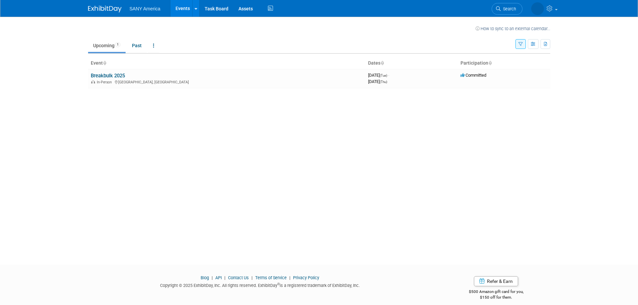 The width and height of the screenshot is (638, 305). Describe the element at coordinates (205, 277) in the screenshot. I see `a: Blog` at that location.